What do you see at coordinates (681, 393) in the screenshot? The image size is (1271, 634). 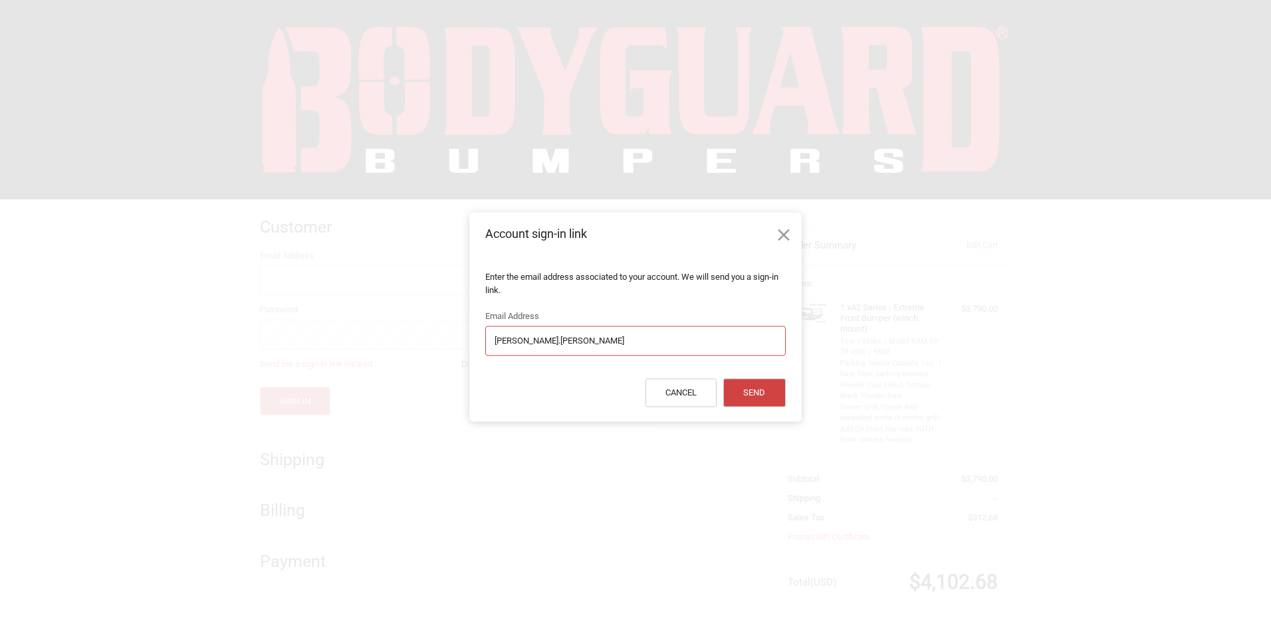 I see `button: Cancel` at bounding box center [681, 393].